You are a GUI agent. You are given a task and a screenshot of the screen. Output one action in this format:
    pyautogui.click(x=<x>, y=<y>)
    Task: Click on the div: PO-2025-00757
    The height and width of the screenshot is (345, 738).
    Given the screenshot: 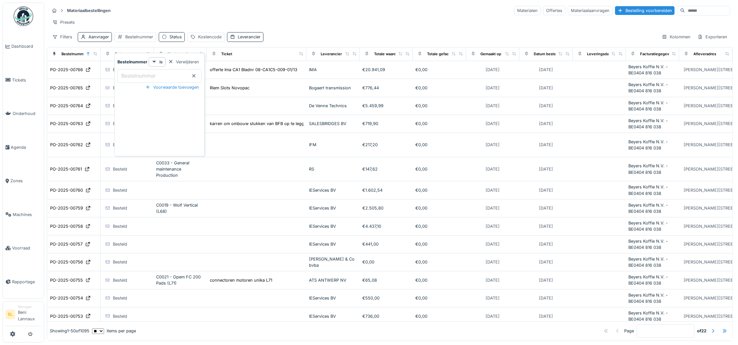 What is the action you would take?
    pyautogui.click(x=66, y=244)
    